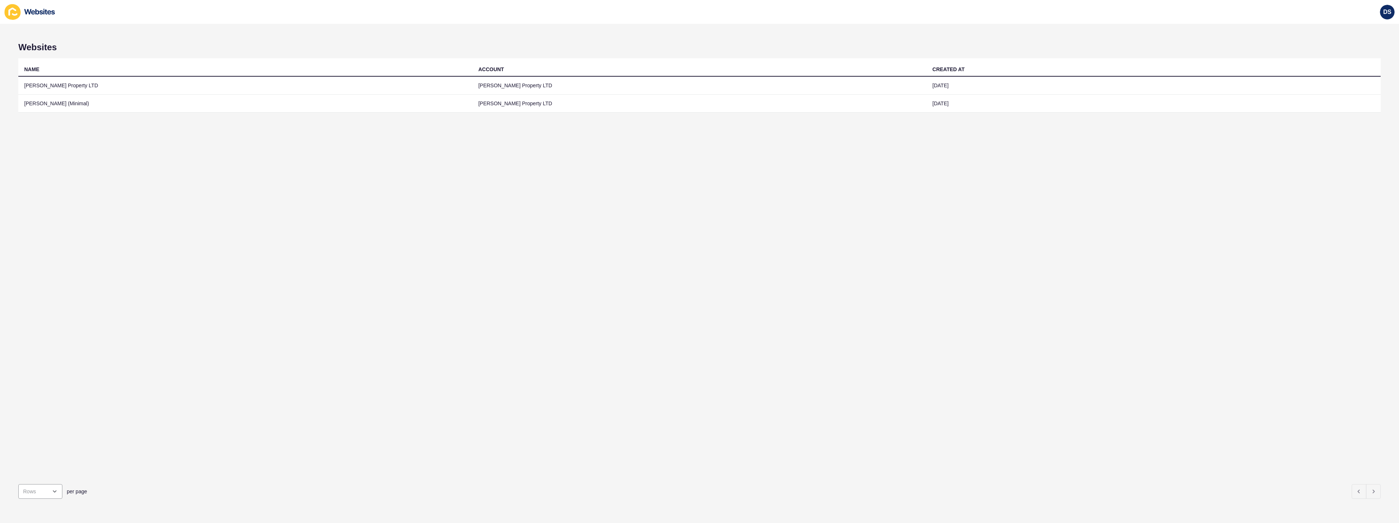 The width and height of the screenshot is (1399, 523). I want to click on div: NAME, so click(32, 69).